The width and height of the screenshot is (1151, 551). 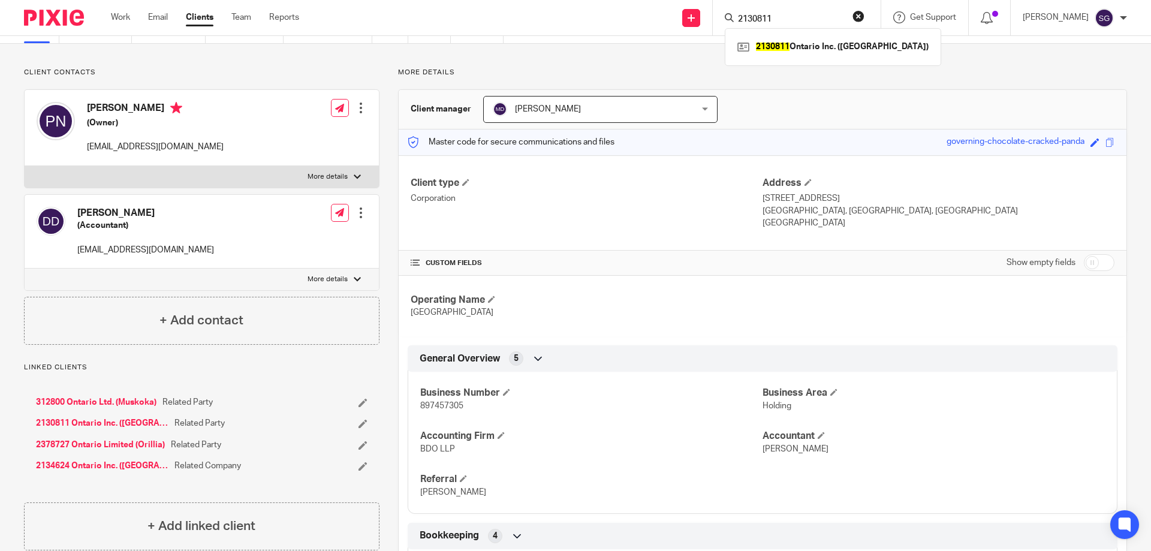 I want to click on span: Holding, so click(x=777, y=406).